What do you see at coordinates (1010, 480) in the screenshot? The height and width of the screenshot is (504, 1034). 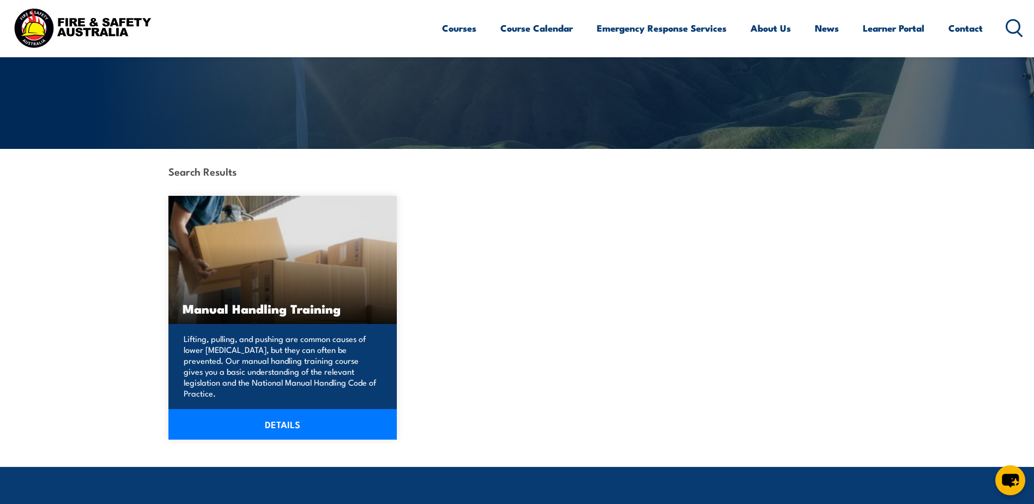 I see `button: chat-button` at bounding box center [1010, 480].